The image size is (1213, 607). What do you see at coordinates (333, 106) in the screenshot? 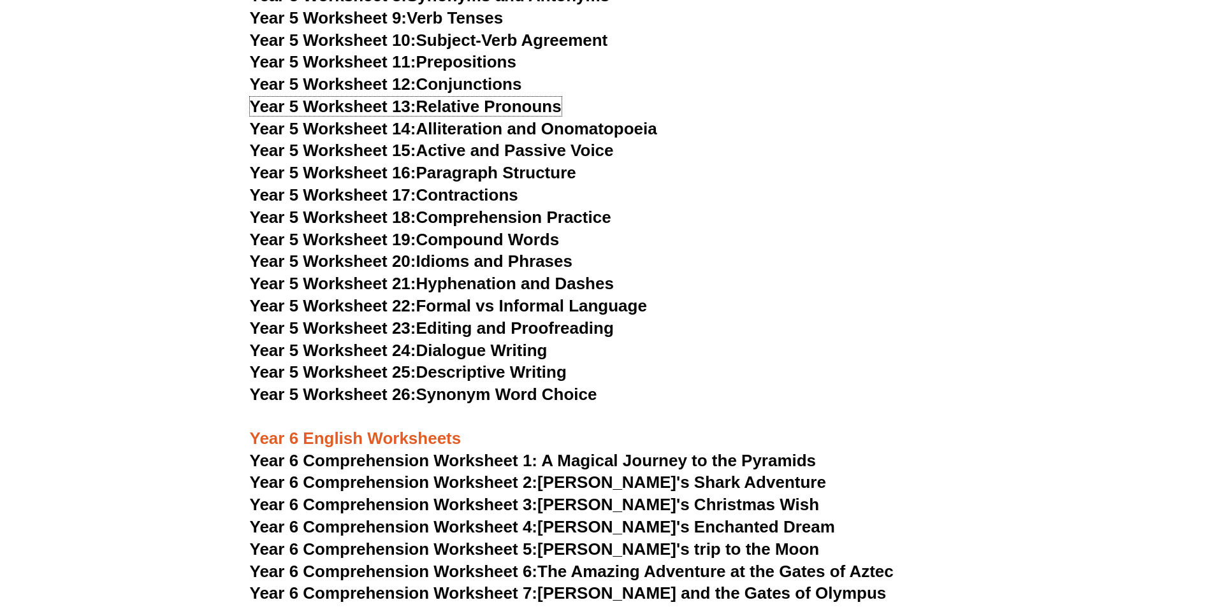
I see `span: Year 5 Worksheet 13:` at bounding box center [333, 106].